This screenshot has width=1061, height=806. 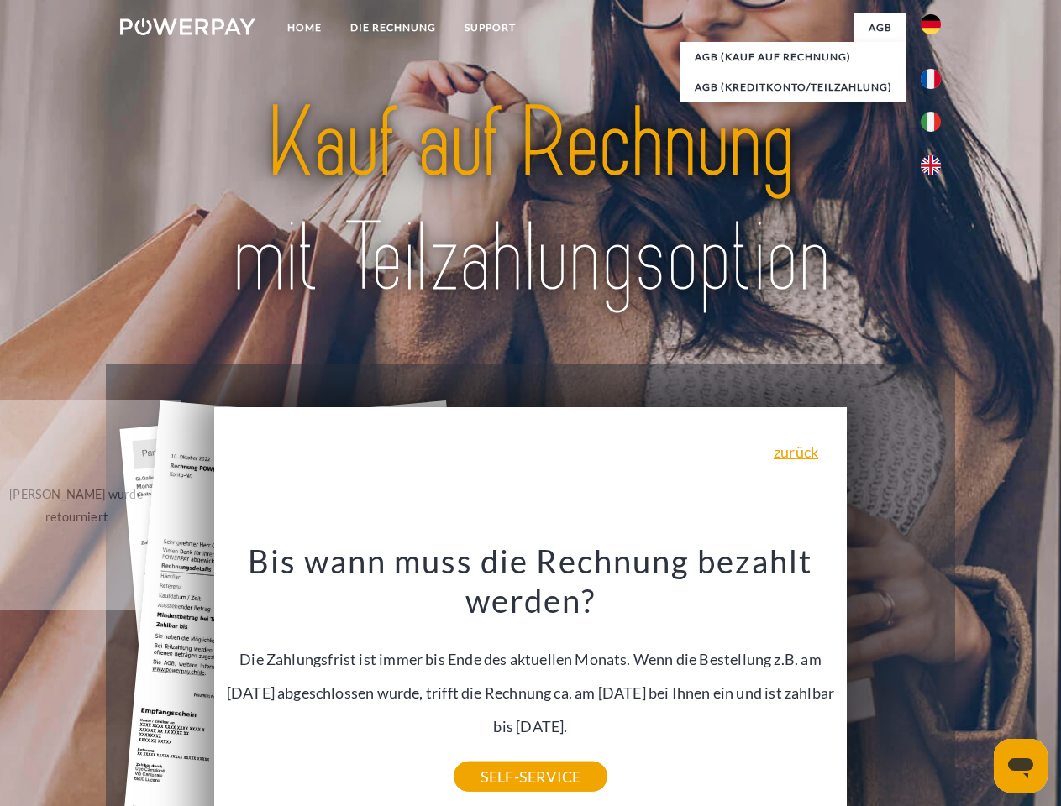 What do you see at coordinates (530, 201) in the screenshot?
I see `img: title-powerpay_de.svg` at bounding box center [530, 201].